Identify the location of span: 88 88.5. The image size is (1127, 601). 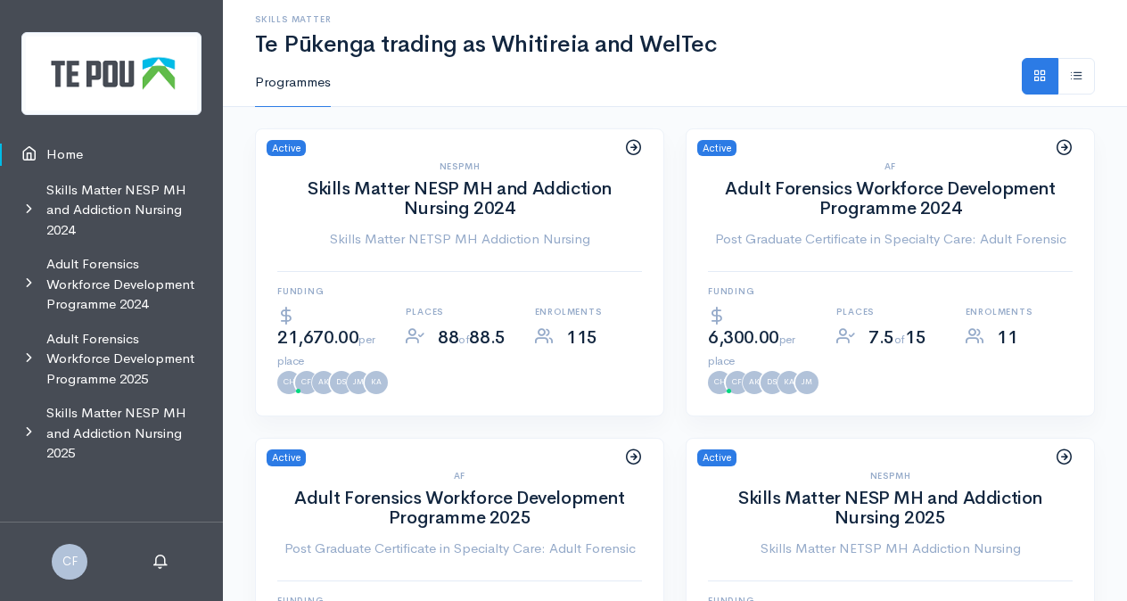
(472, 337).